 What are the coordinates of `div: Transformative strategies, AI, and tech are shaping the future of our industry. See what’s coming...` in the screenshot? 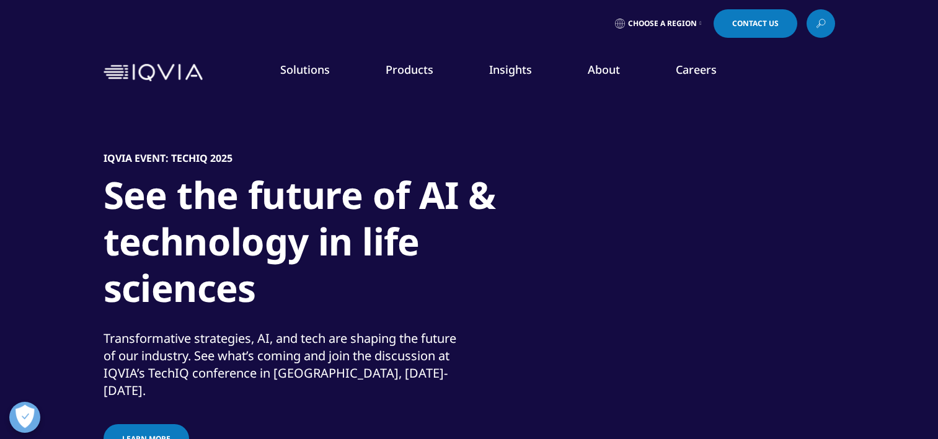 It's located at (285, 365).